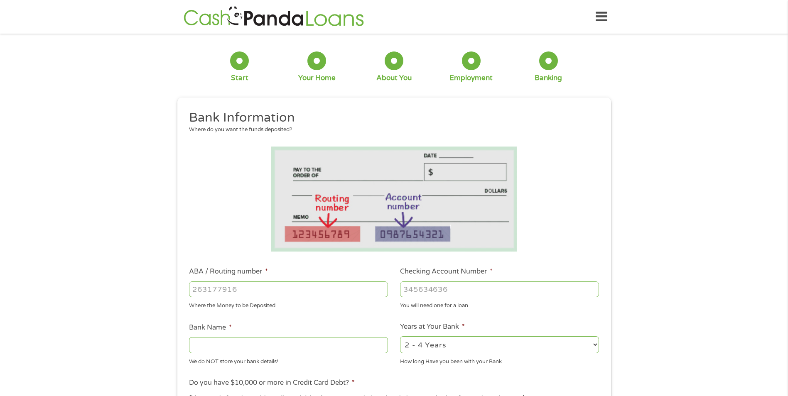 The image size is (788, 396). What do you see at coordinates (446, 272) in the screenshot?
I see `label: Checking Account Number` at bounding box center [446, 272].